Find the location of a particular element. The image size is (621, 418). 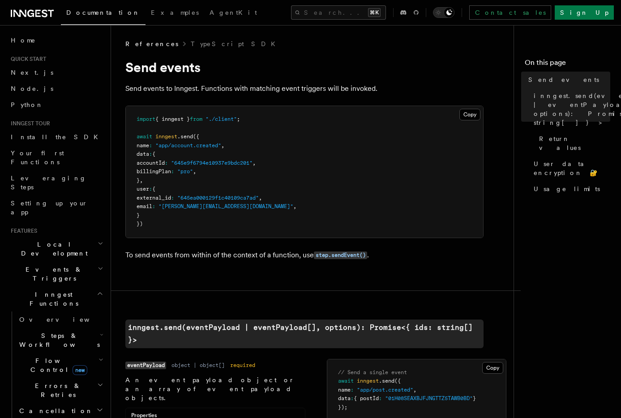

span: Overview is located at coordinates (65, 320).